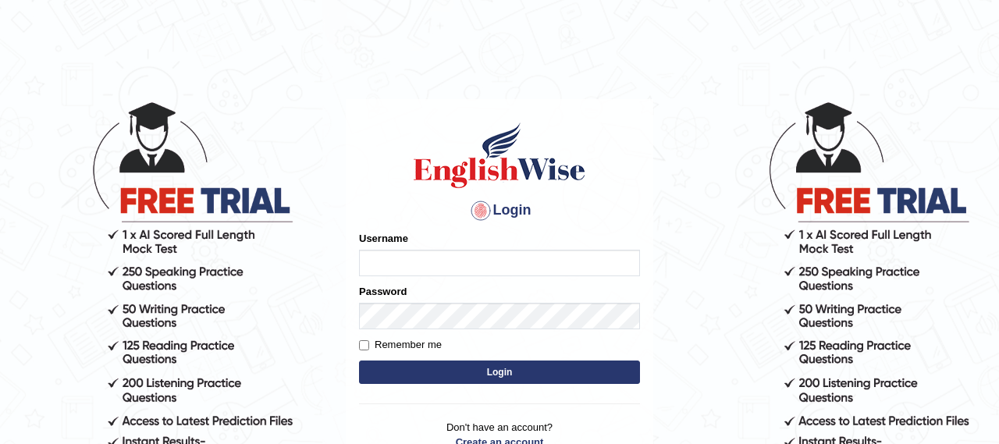  What do you see at coordinates (383, 291) in the screenshot?
I see `label: Password` at bounding box center [383, 291].